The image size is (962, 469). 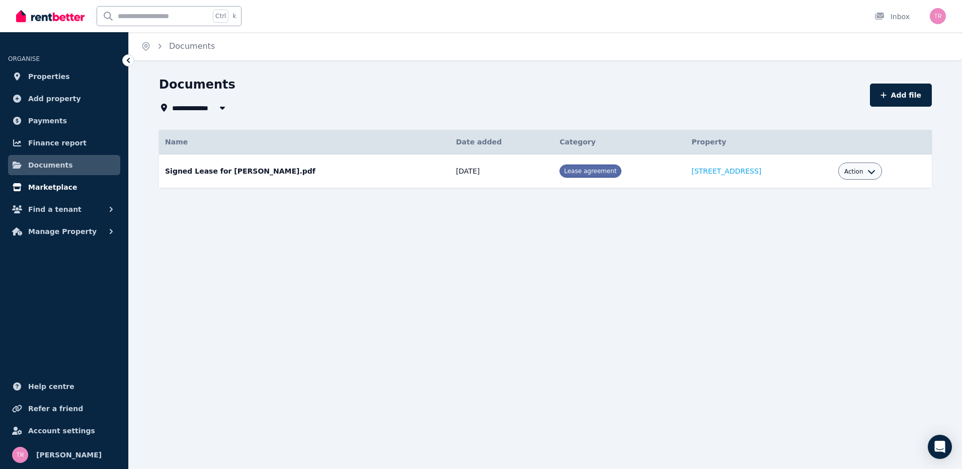 I want to click on span: Manage Property, so click(x=62, y=231).